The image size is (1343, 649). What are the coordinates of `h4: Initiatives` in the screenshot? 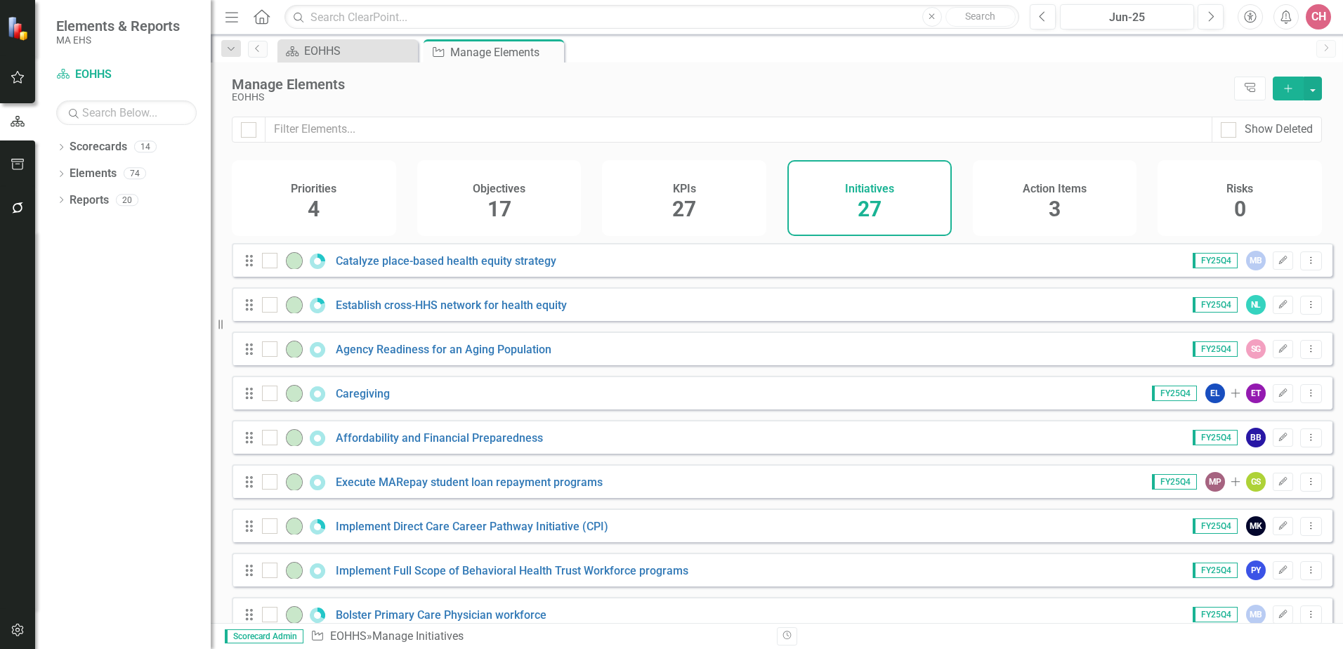 It's located at (869, 189).